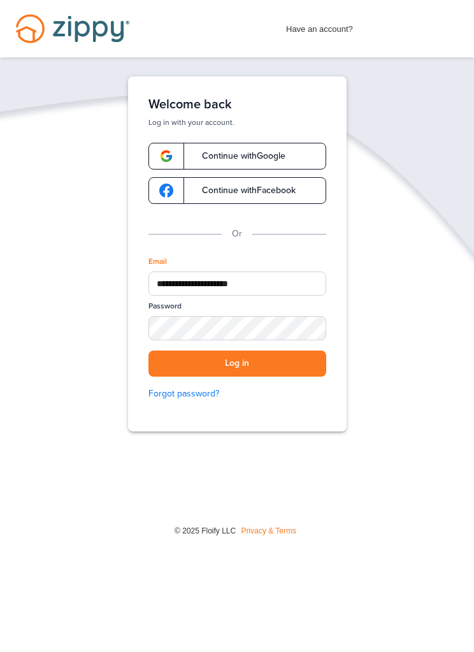 The height and width of the screenshot is (652, 474). Describe the element at coordinates (237, 328) in the screenshot. I see `input: Password` at that location.